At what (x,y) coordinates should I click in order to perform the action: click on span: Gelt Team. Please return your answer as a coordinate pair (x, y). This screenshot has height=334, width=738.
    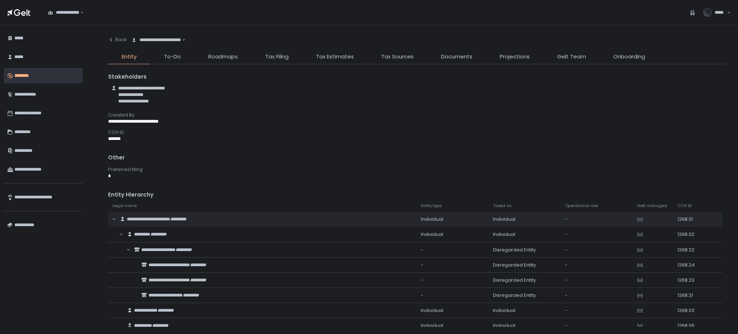
    Looking at the image, I should click on (571, 57).